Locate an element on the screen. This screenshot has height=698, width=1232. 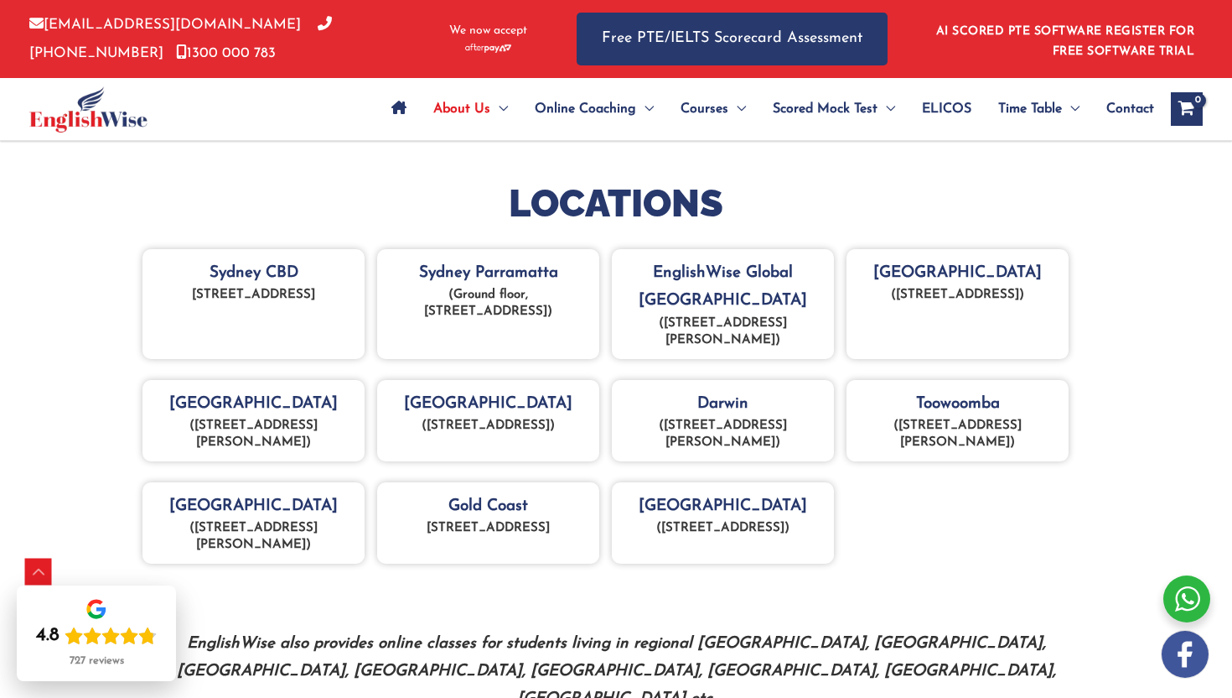
div: 727 reviews is located at coordinates (96, 661).